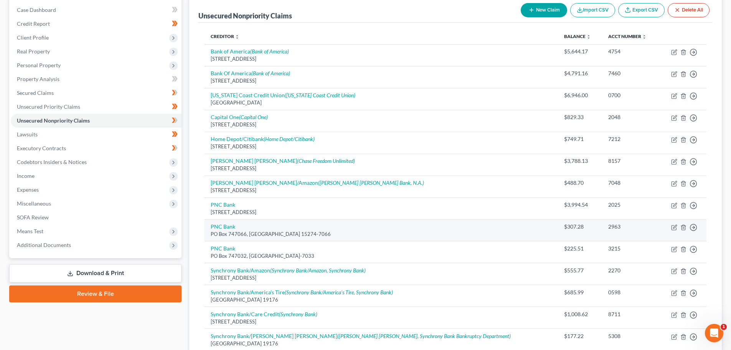 The height and width of the screenshot is (350, 731). I want to click on div: 7048, so click(630, 183).